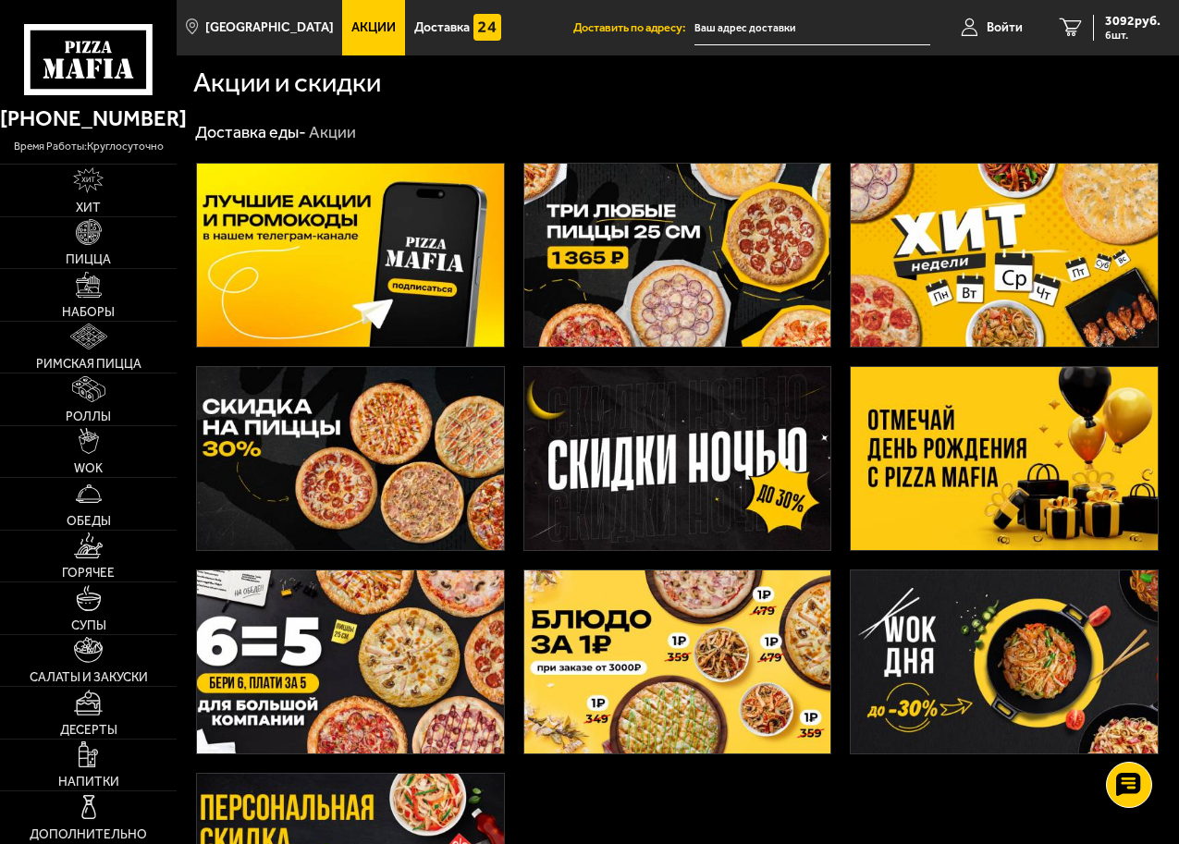  Describe the element at coordinates (332, 132) in the screenshot. I see `div: Акции` at that location.